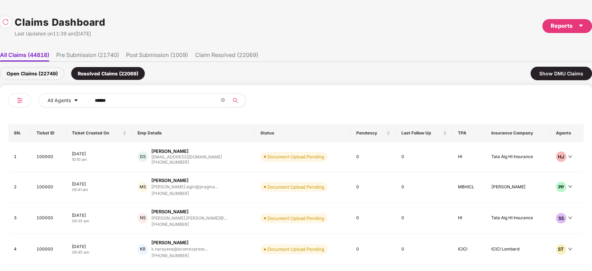 The image size is (592, 271). I want to click on li: Pre Submission (21740), so click(87, 56).